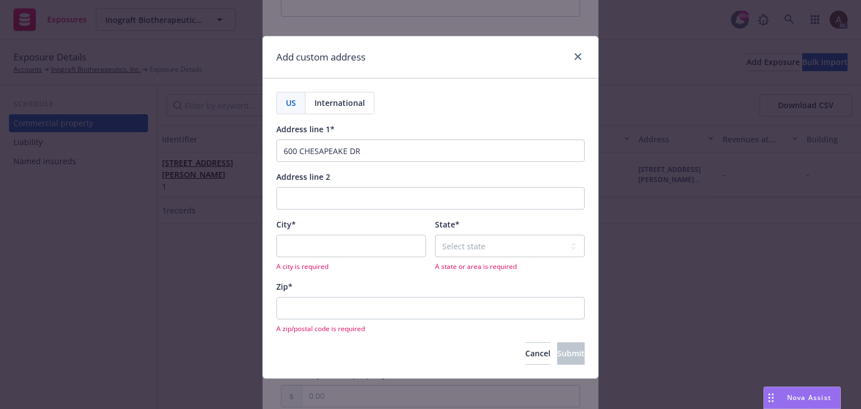 The image size is (861, 409). What do you see at coordinates (291, 103) in the screenshot?
I see `span: US` at bounding box center [291, 103].